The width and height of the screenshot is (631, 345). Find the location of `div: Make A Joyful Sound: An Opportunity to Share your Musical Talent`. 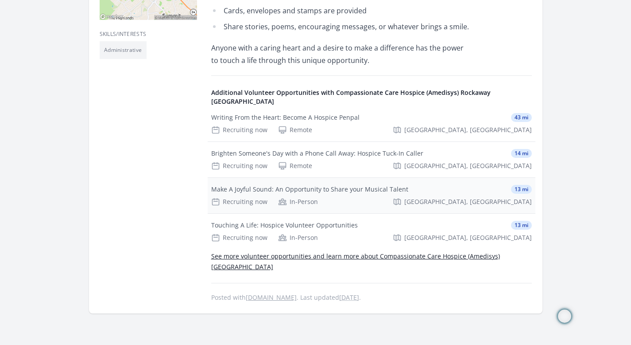

div: Make A Joyful Sound: An Opportunity to Share your Musical Talent is located at coordinates (310, 189).